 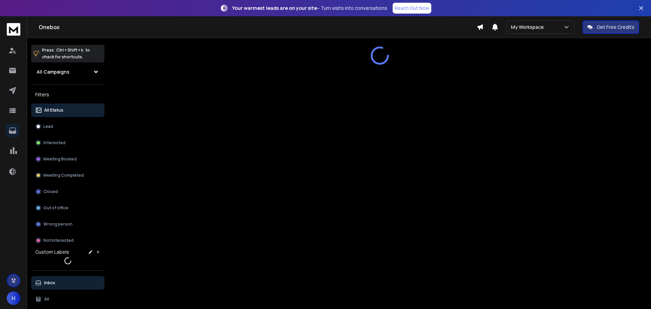 What do you see at coordinates (51, 192) in the screenshot?
I see `p: Closed` at bounding box center [51, 192].